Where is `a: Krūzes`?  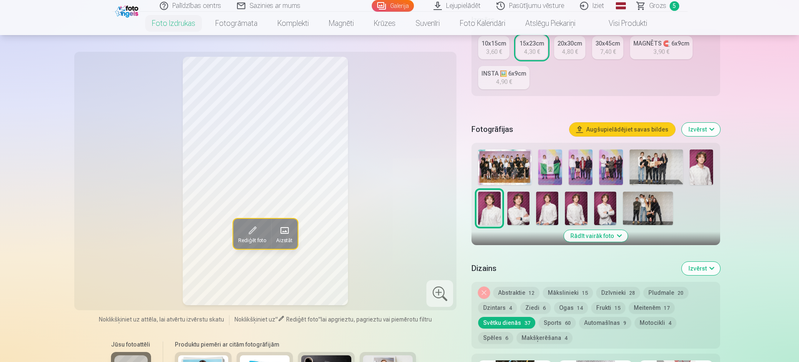
a: Krūzes is located at coordinates (385, 23).